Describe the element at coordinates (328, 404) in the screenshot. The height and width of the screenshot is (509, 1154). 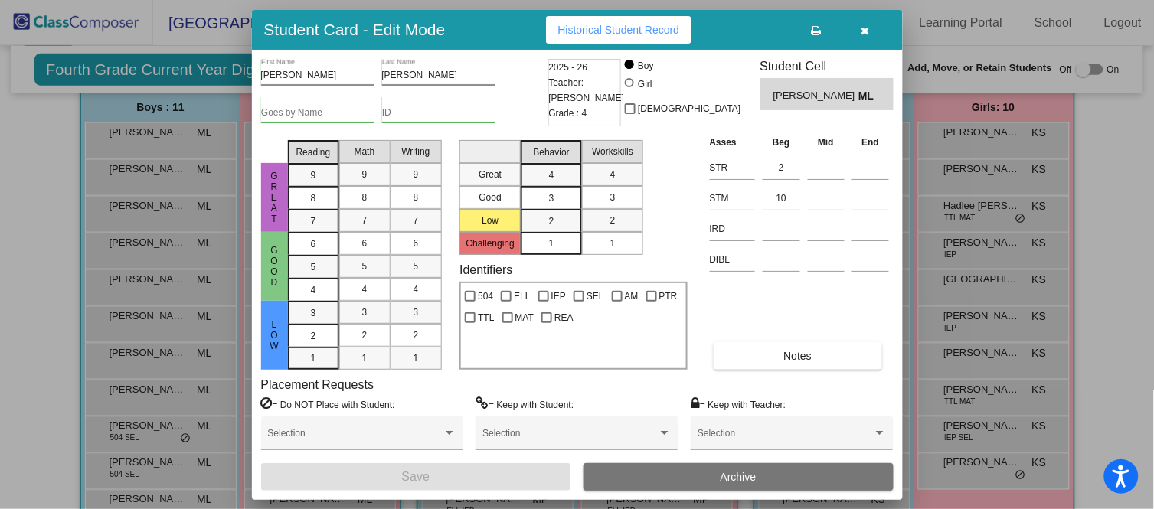
I see `label: = Do NOT Place with Student:` at that location.